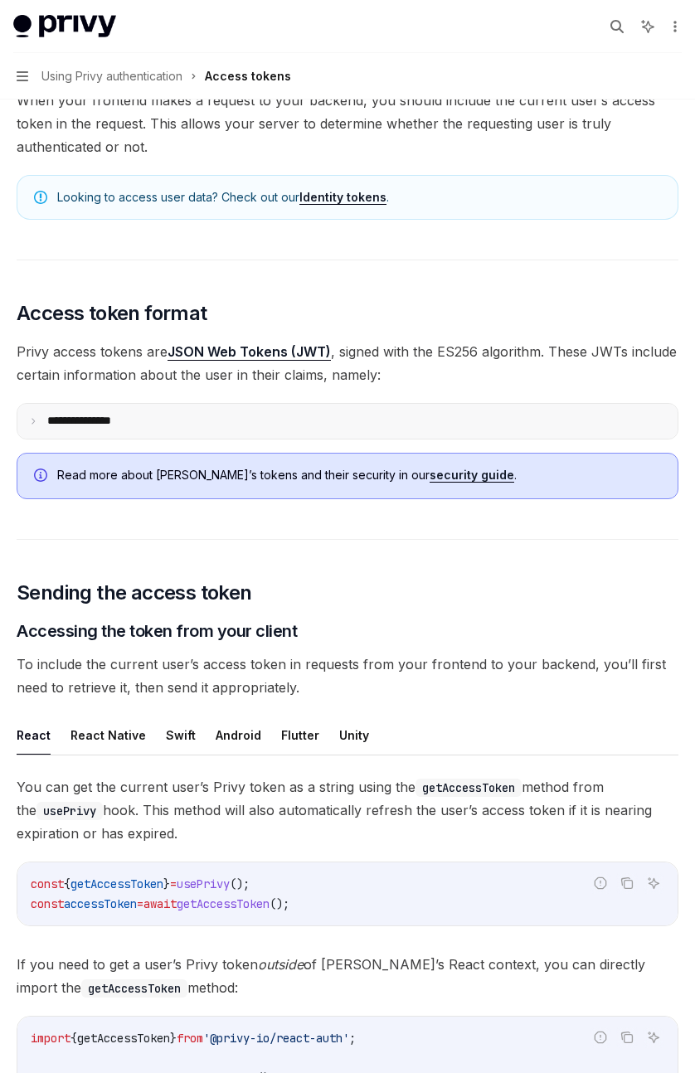 This screenshot has height=1073, width=695. What do you see at coordinates (248, 76) in the screenshot?
I see `div: Access tokens` at bounding box center [248, 76].